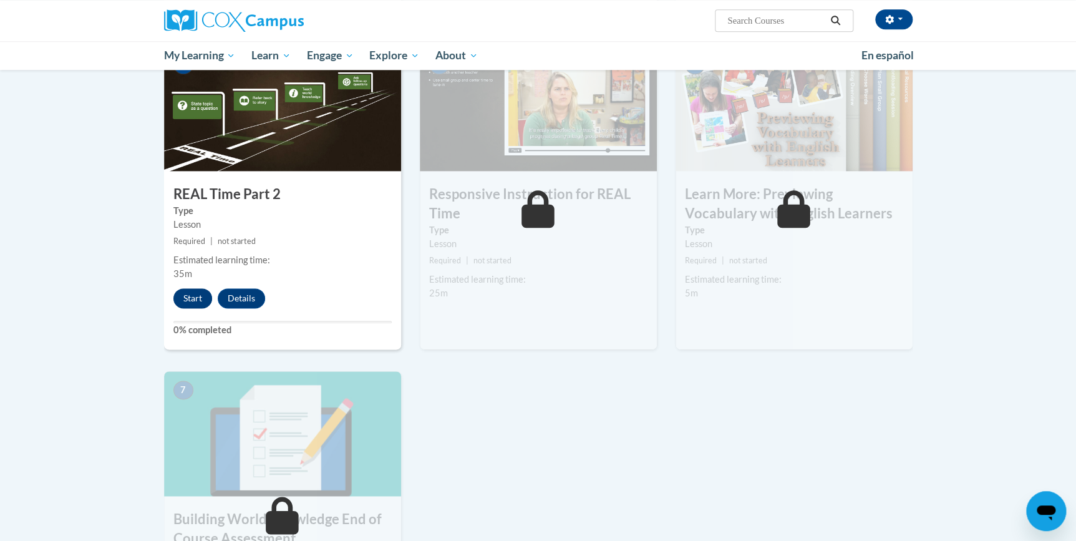  What do you see at coordinates (193, 298) in the screenshot?
I see `button: Start` at bounding box center [193, 298].